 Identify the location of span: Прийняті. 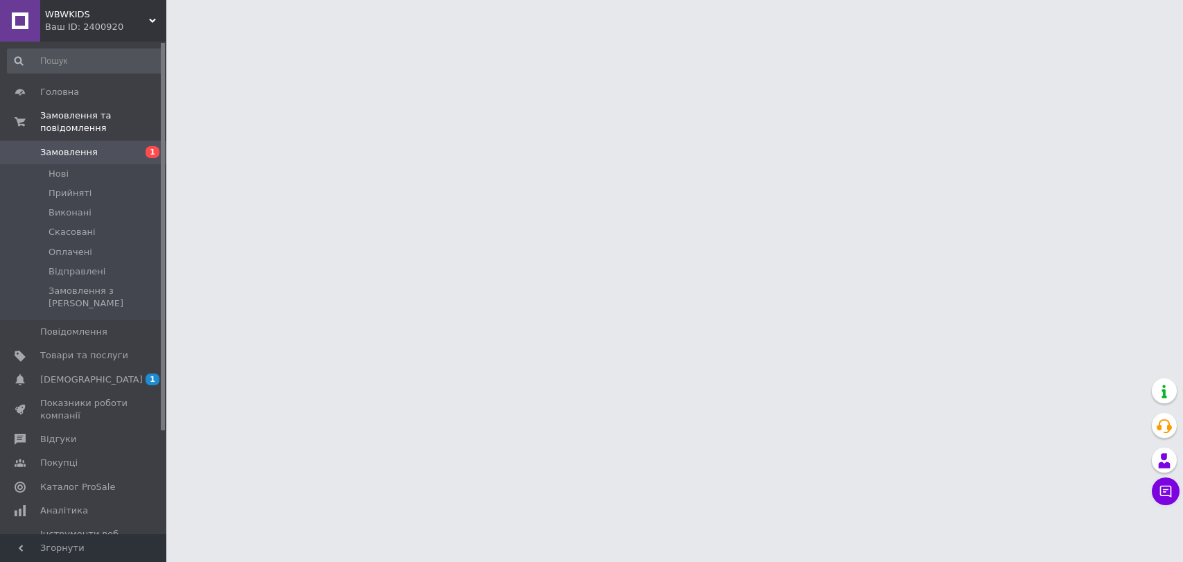
(70, 193).